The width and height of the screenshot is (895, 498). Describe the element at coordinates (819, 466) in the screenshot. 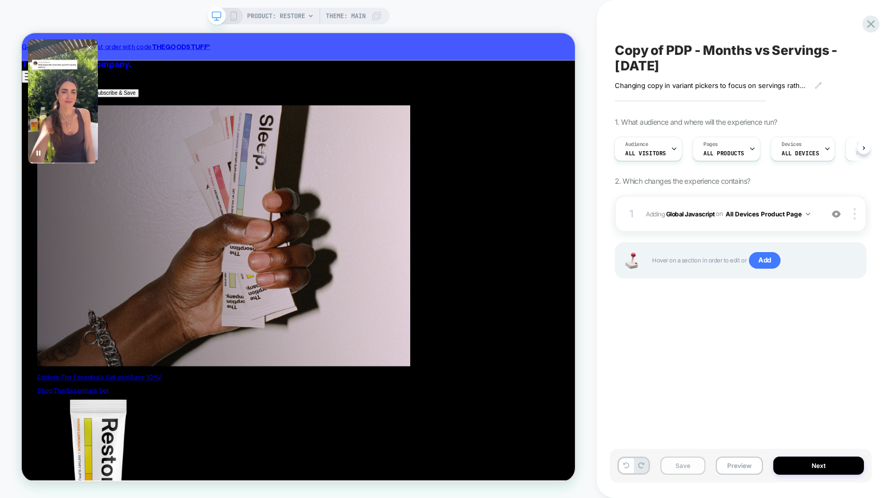

I see `button: Next` at that location.